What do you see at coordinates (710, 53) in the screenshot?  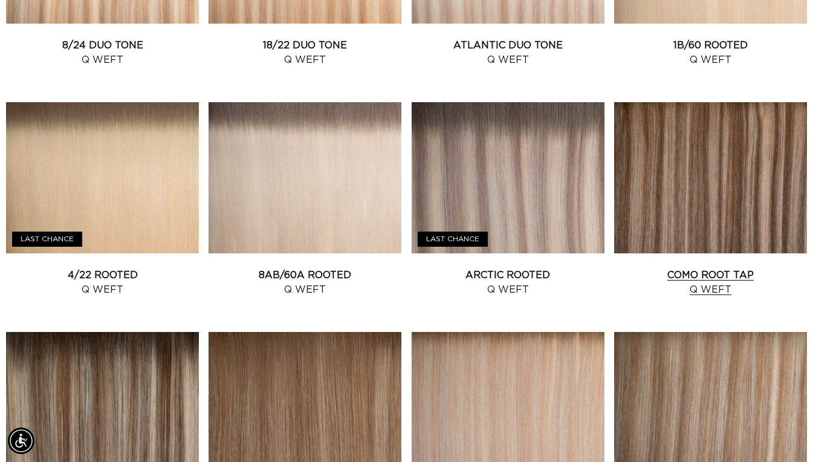 I see `a: 1B/60 Rooted Q Weft` at bounding box center [710, 53].